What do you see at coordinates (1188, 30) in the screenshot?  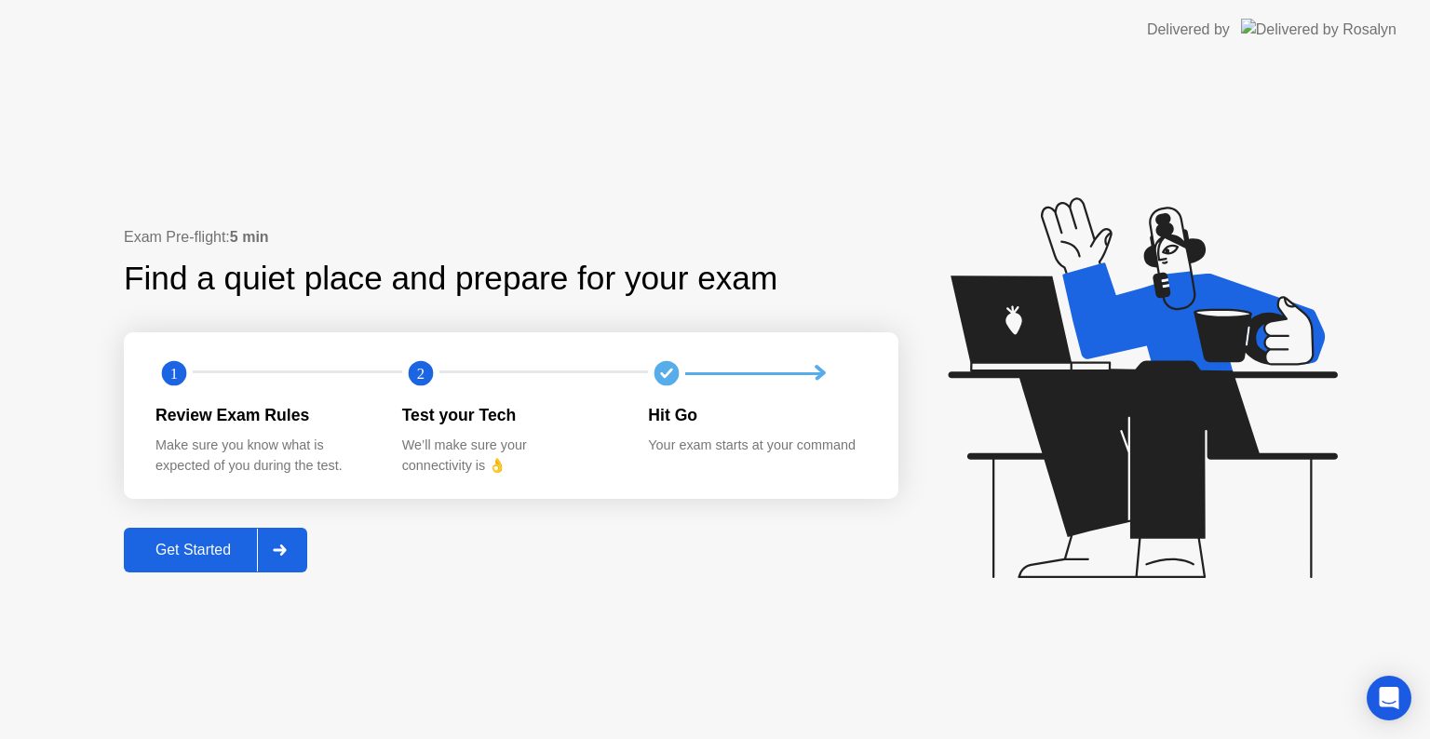 I see `div: Delivered by` at bounding box center [1188, 30].